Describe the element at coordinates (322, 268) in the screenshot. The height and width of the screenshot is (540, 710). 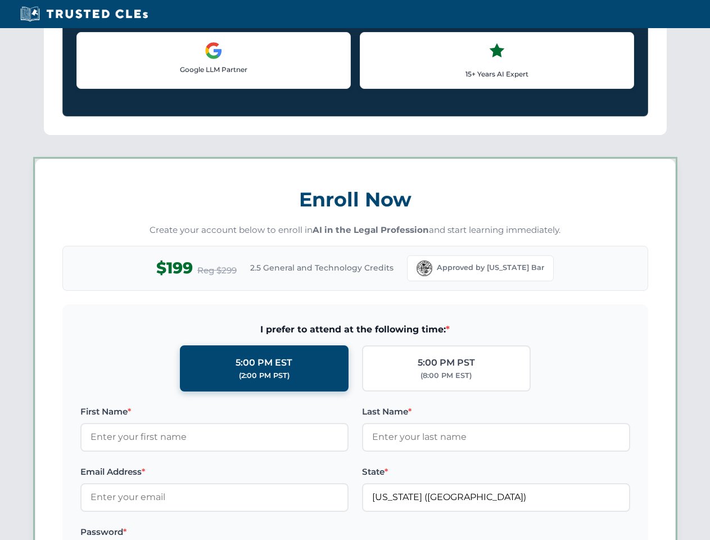
I see `span: 2.5 General and Technology Credits` at that location.